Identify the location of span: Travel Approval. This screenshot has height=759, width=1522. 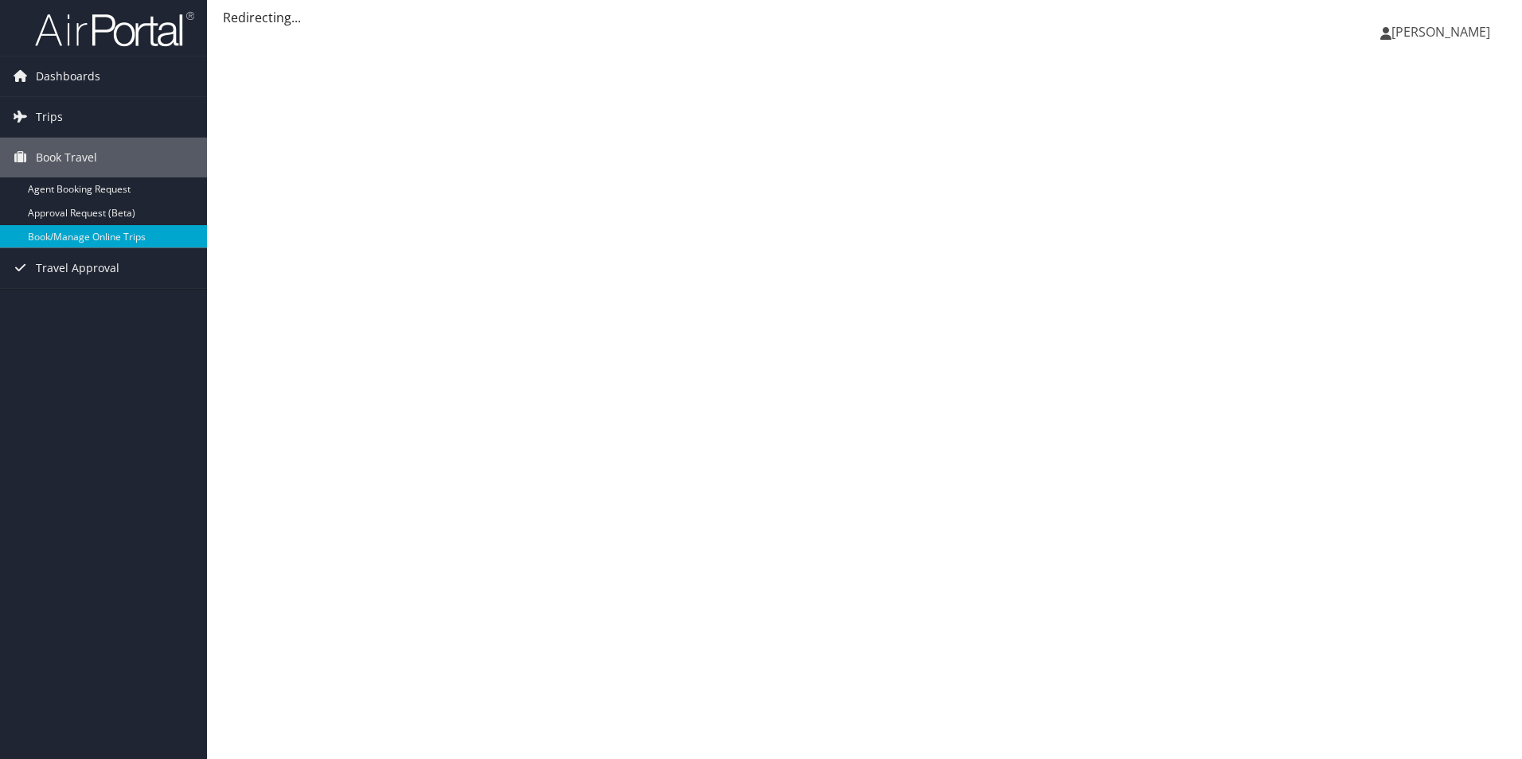
(77, 268).